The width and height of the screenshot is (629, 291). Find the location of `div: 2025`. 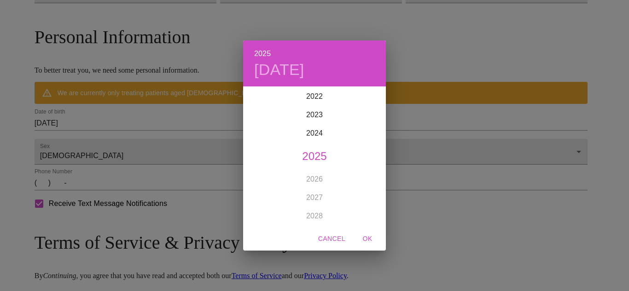

div: 2025 is located at coordinates (314, 157).